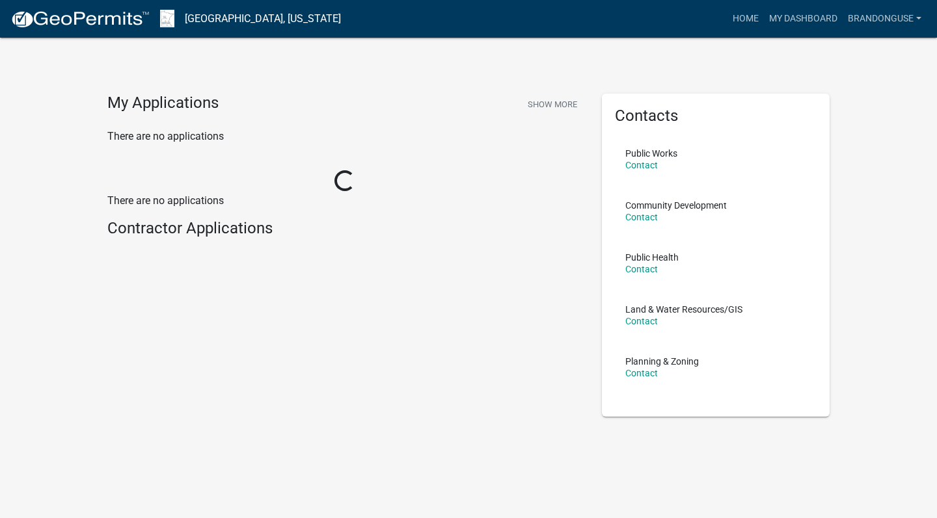 The image size is (937, 518). Describe the element at coordinates (345, 231) in the screenshot. I see `wm-workflow-list-section: Contractor Applications` at that location.